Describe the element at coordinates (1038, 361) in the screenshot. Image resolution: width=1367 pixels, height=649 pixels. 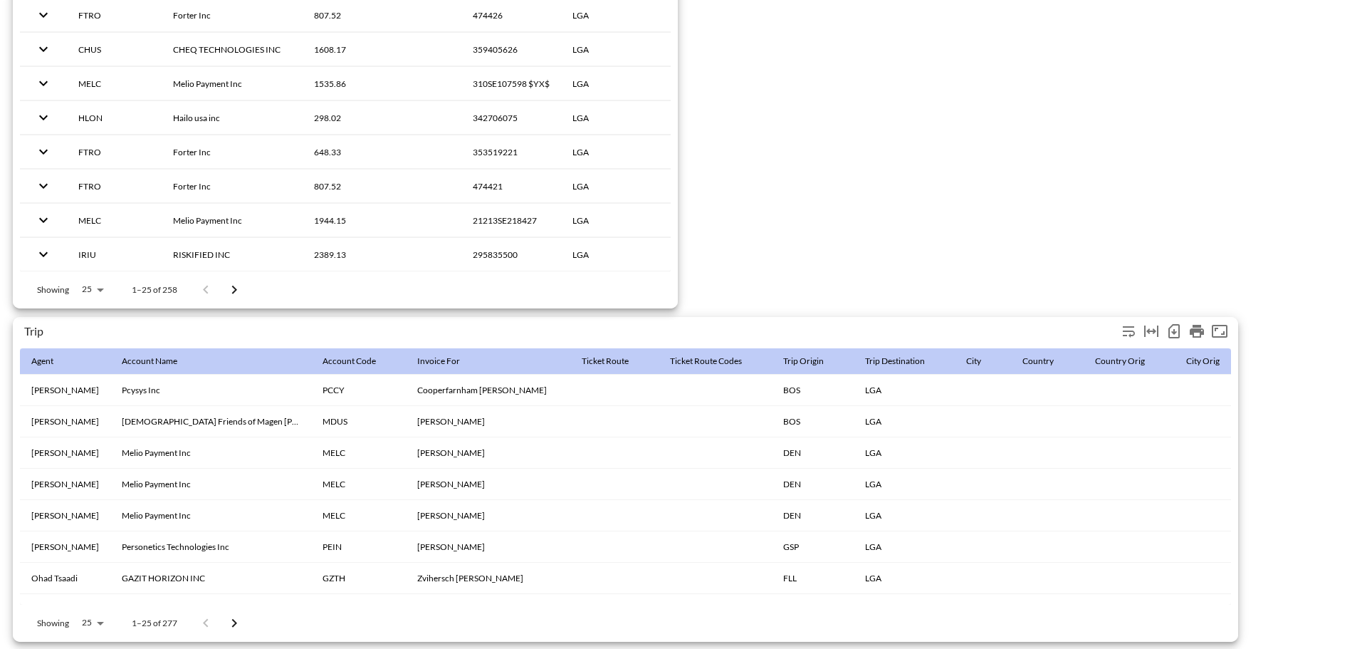
I see `div: Country` at that location.